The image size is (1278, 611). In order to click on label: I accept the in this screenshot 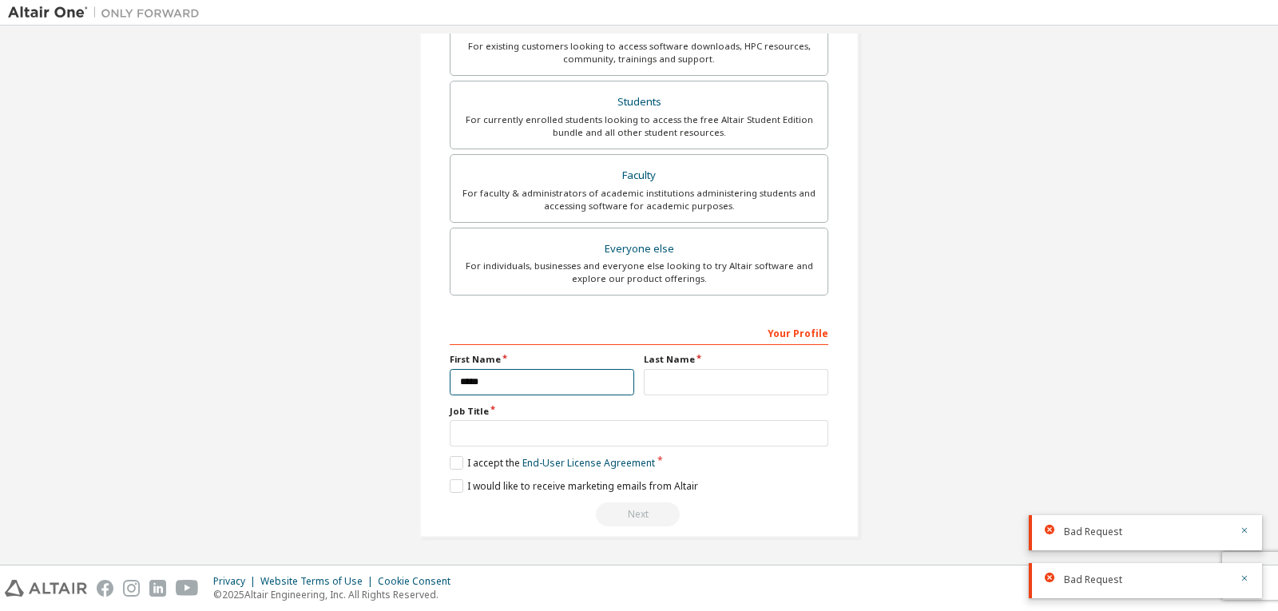, I will do `click(552, 462)`.